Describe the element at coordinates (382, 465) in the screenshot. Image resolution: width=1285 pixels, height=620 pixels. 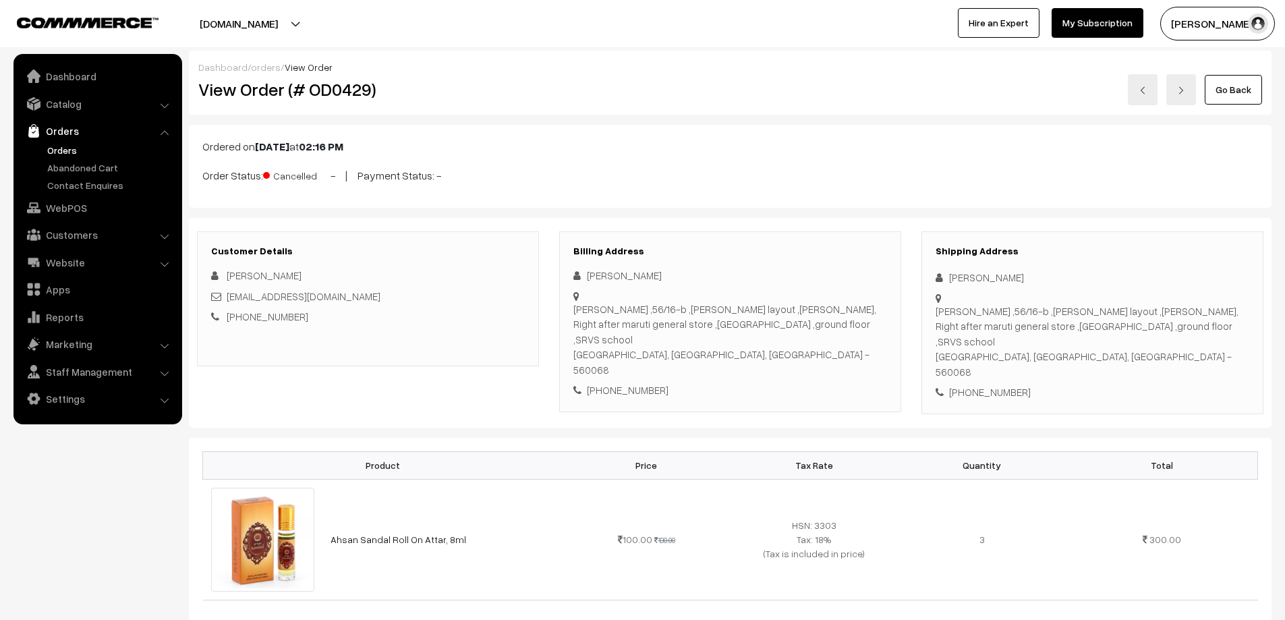
I see `th: Product` at that location.